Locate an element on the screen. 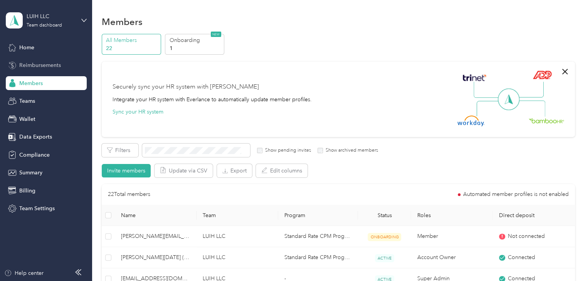 The width and height of the screenshot is (588, 281). span: Members is located at coordinates (31, 83).